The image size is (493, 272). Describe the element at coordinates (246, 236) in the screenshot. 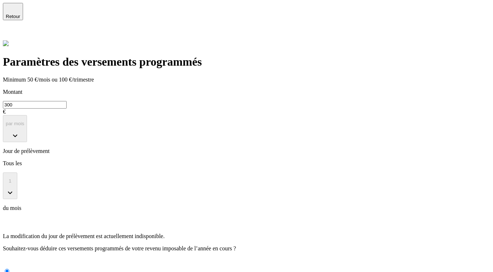

I see `p: La modification du jour de prélèvement est actuellement indisponible.` at that location.